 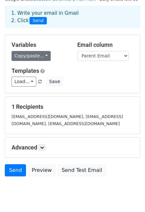 I want to click on a: Templates, so click(x=25, y=71).